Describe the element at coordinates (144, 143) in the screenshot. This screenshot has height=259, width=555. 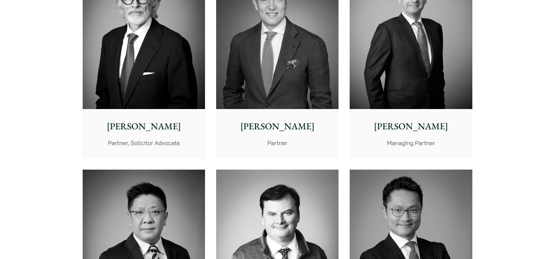
I see `p: Partner, Solicitor Advocate` at that location.